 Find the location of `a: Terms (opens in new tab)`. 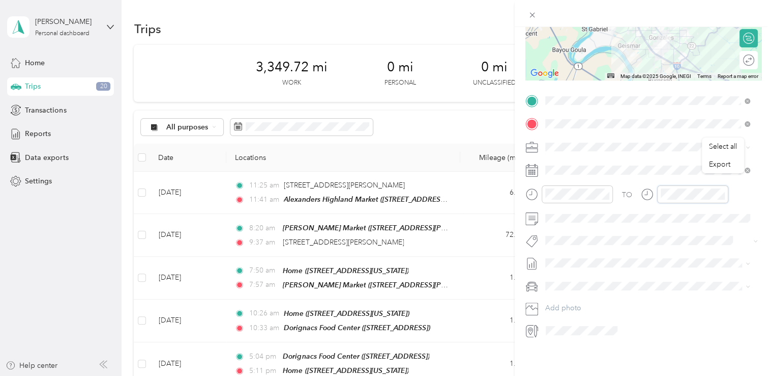

a: Terms (opens in new tab) is located at coordinates (705, 76).